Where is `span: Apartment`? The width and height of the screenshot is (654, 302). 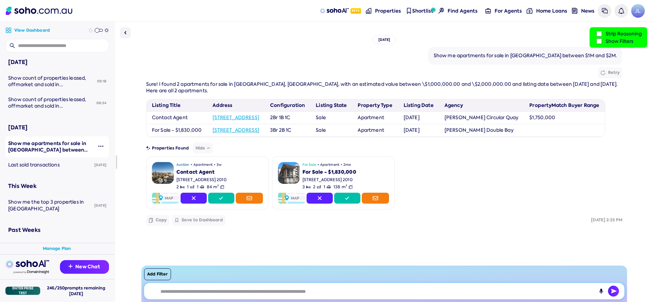 span: Apartment is located at coordinates (330, 165).